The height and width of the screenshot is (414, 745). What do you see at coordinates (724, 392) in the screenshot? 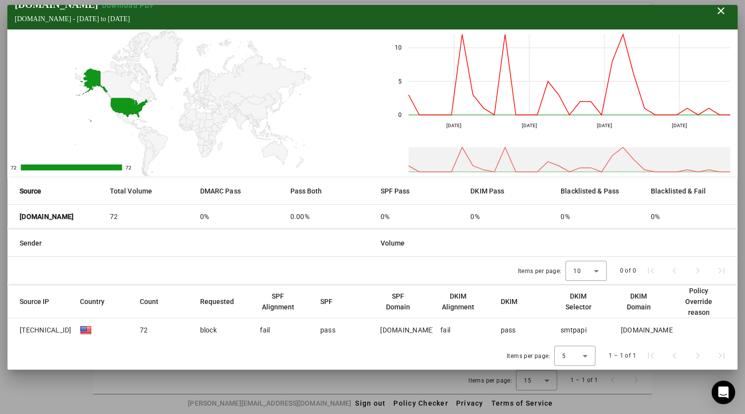
I see `div: Open Intercom Messenger` at bounding box center [724, 392].